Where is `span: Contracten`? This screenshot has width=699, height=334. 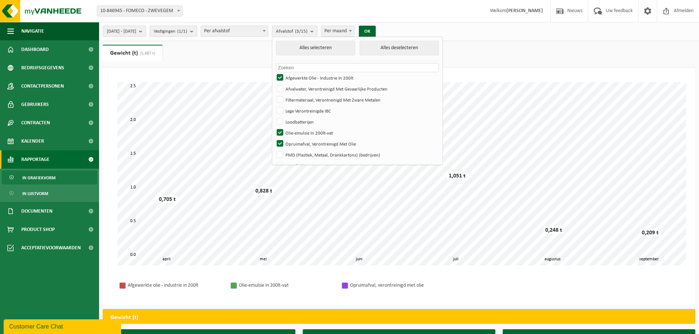
span: Contracten is located at coordinates (36, 123).